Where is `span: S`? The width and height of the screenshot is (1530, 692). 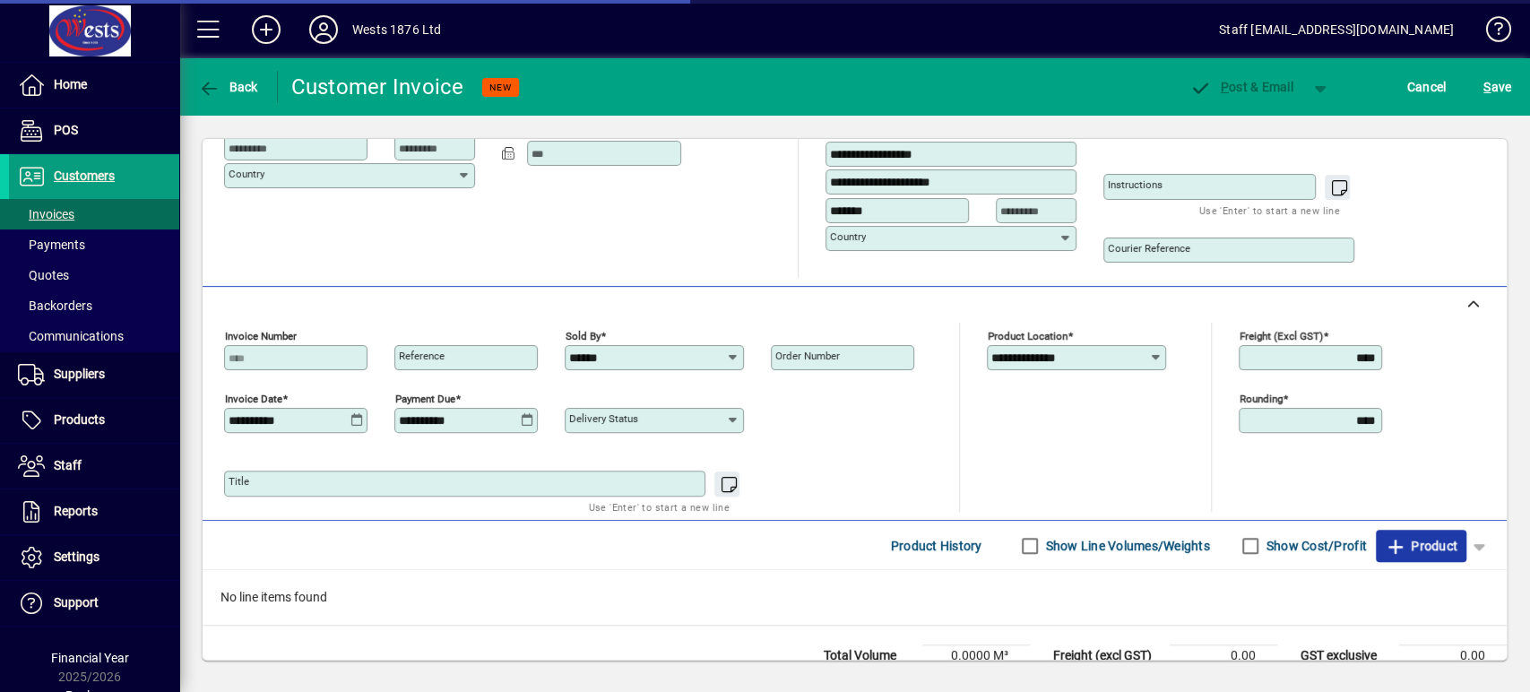 span: S is located at coordinates (1487, 87).